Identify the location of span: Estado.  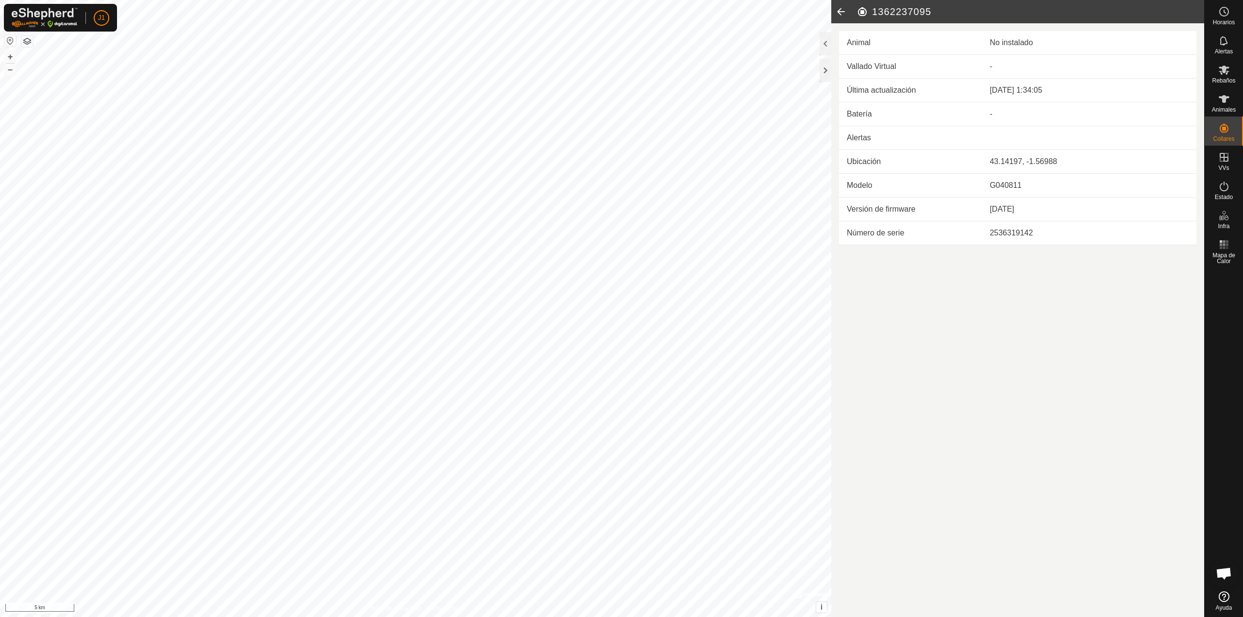
(1224, 197).